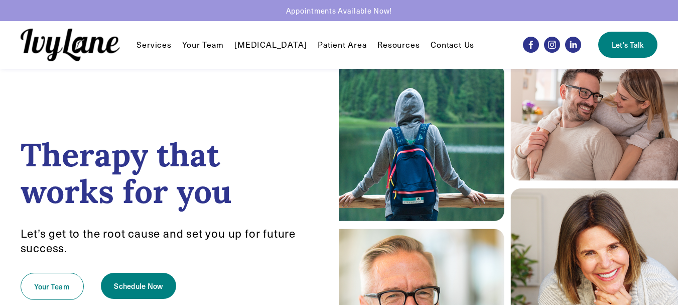 Image resolution: width=678 pixels, height=305 pixels. What do you see at coordinates (531, 45) in the screenshot?
I see `a: Facebook` at bounding box center [531, 45].